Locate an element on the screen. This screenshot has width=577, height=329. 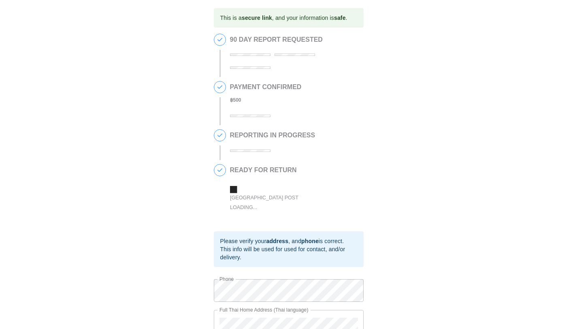
b: address is located at coordinates (277, 241).